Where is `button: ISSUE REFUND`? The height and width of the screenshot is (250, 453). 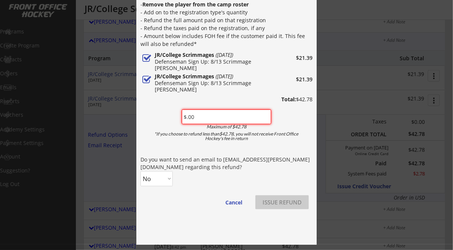 button: ISSUE REFUND is located at coordinates (282, 202).